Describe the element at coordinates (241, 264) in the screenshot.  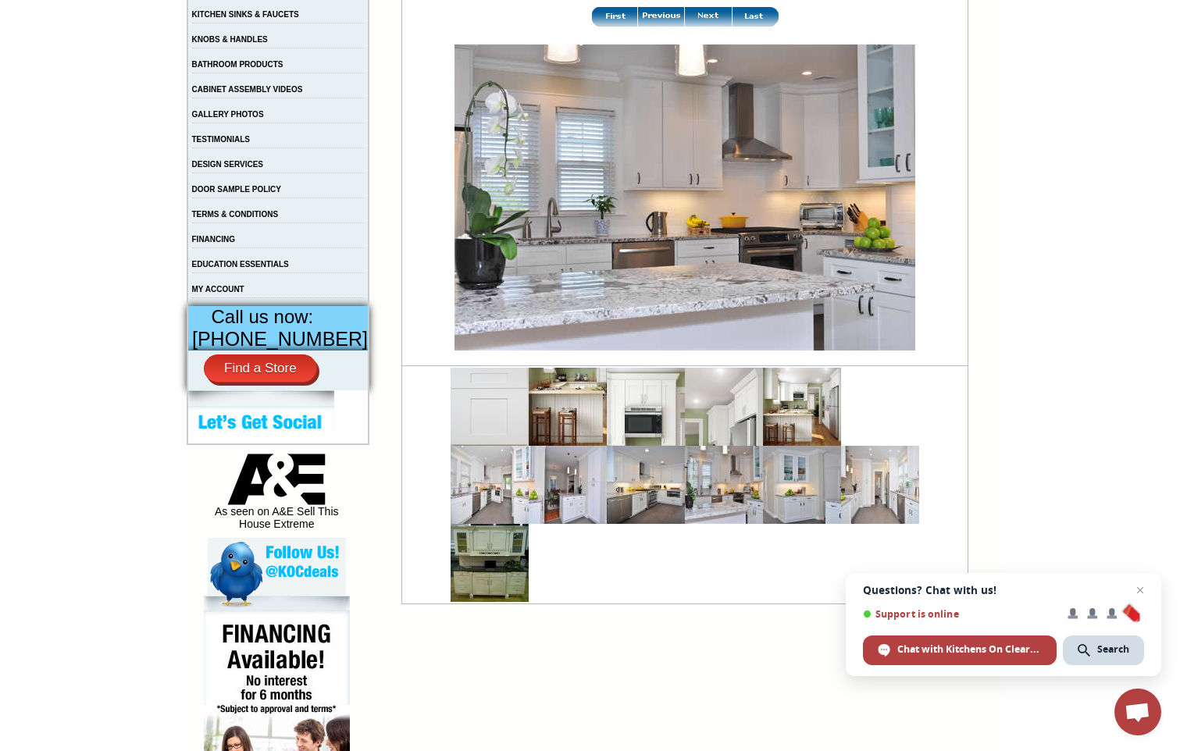
I see `a: EDUCATION ESSENTIALS` at that location.